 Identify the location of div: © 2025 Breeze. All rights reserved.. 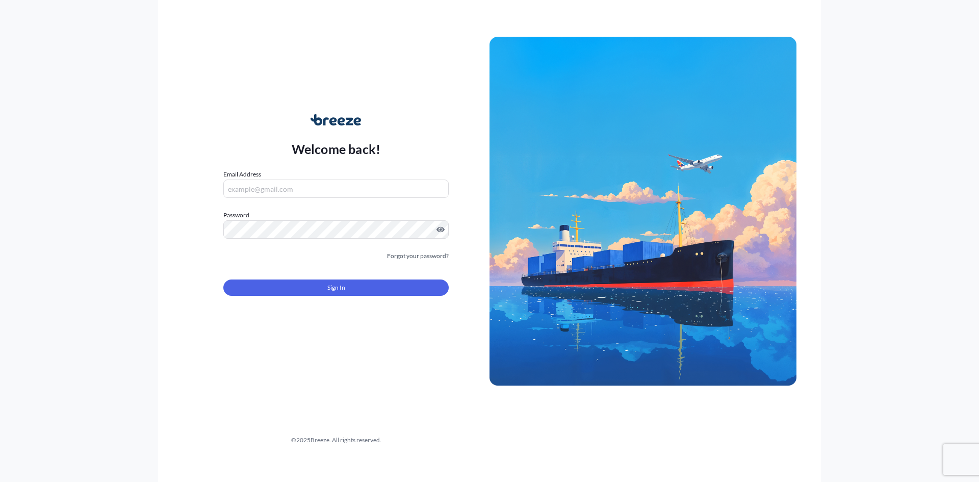
(336, 440).